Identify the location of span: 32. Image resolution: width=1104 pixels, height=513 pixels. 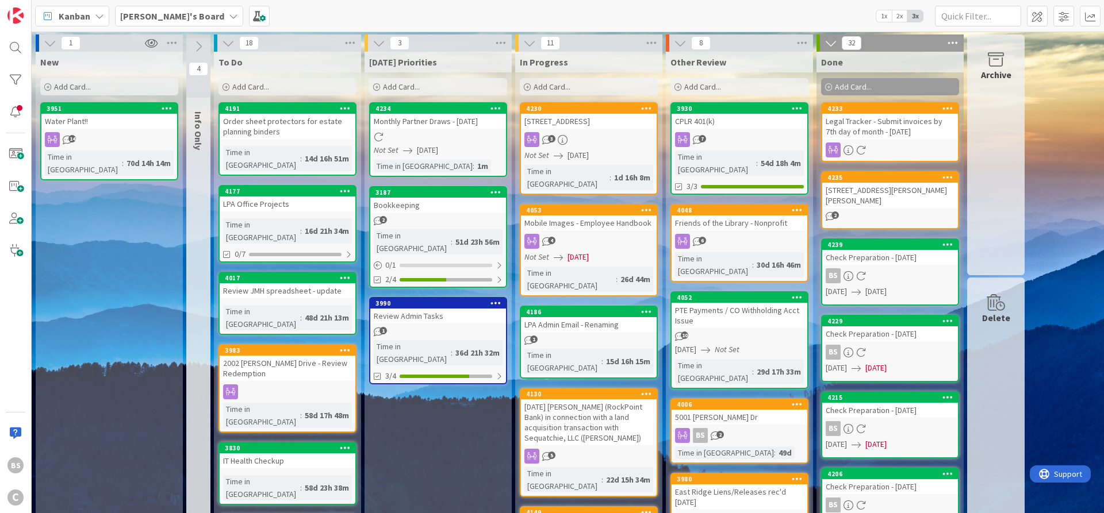
(851, 43).